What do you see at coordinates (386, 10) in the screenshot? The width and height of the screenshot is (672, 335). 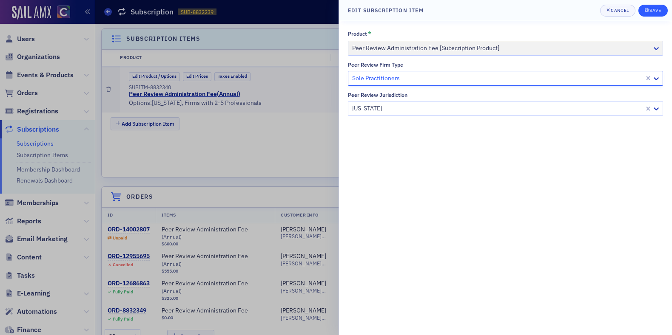 I see `h4: Edit Subscription Item` at bounding box center [386, 10].